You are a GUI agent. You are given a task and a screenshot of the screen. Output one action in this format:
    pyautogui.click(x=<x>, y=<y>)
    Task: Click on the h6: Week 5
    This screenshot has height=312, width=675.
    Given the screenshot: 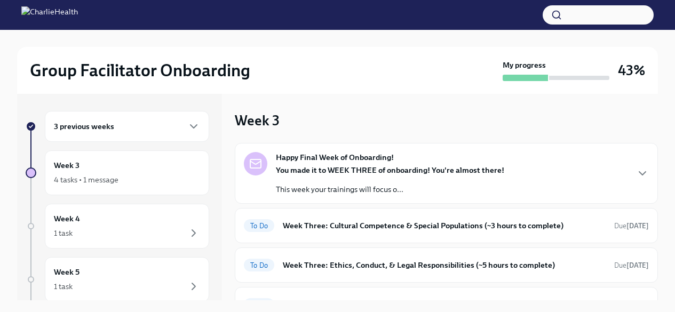 What is the action you would take?
    pyautogui.click(x=67, y=272)
    